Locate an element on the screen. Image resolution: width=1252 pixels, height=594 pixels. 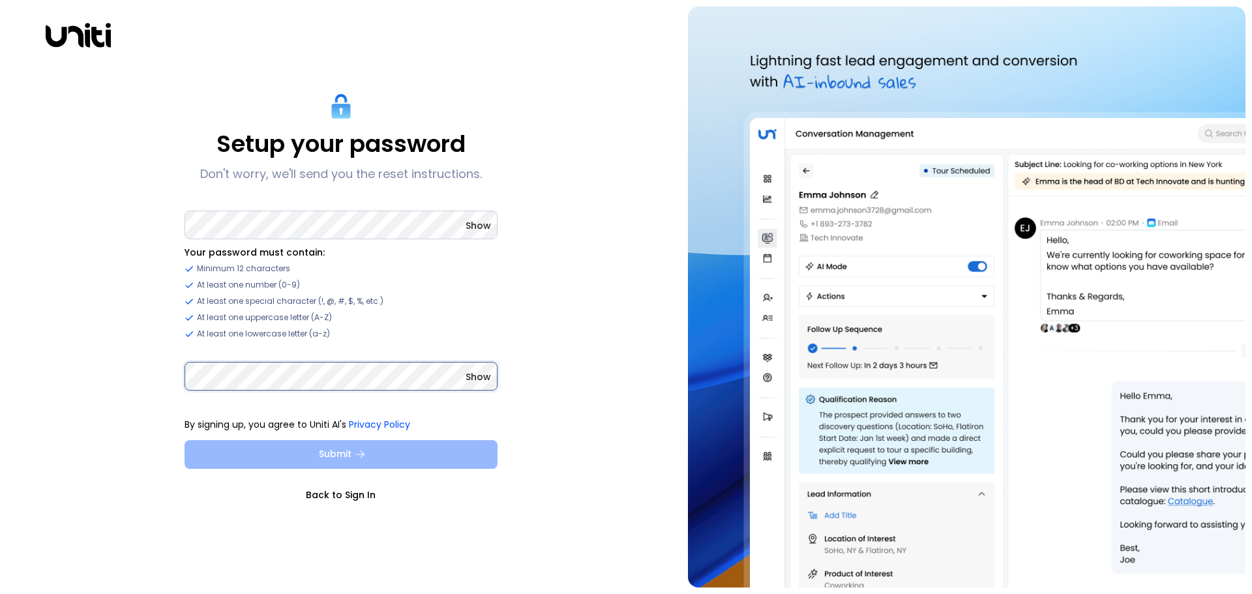
span: At least one special character (!, @, #, $, %, etc.) is located at coordinates (290, 301).